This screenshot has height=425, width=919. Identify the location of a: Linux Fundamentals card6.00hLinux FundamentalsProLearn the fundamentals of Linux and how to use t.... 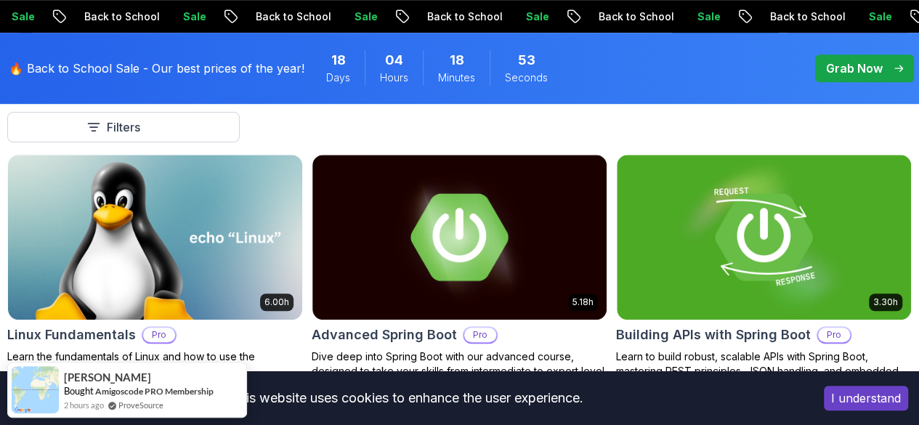
(155, 266).